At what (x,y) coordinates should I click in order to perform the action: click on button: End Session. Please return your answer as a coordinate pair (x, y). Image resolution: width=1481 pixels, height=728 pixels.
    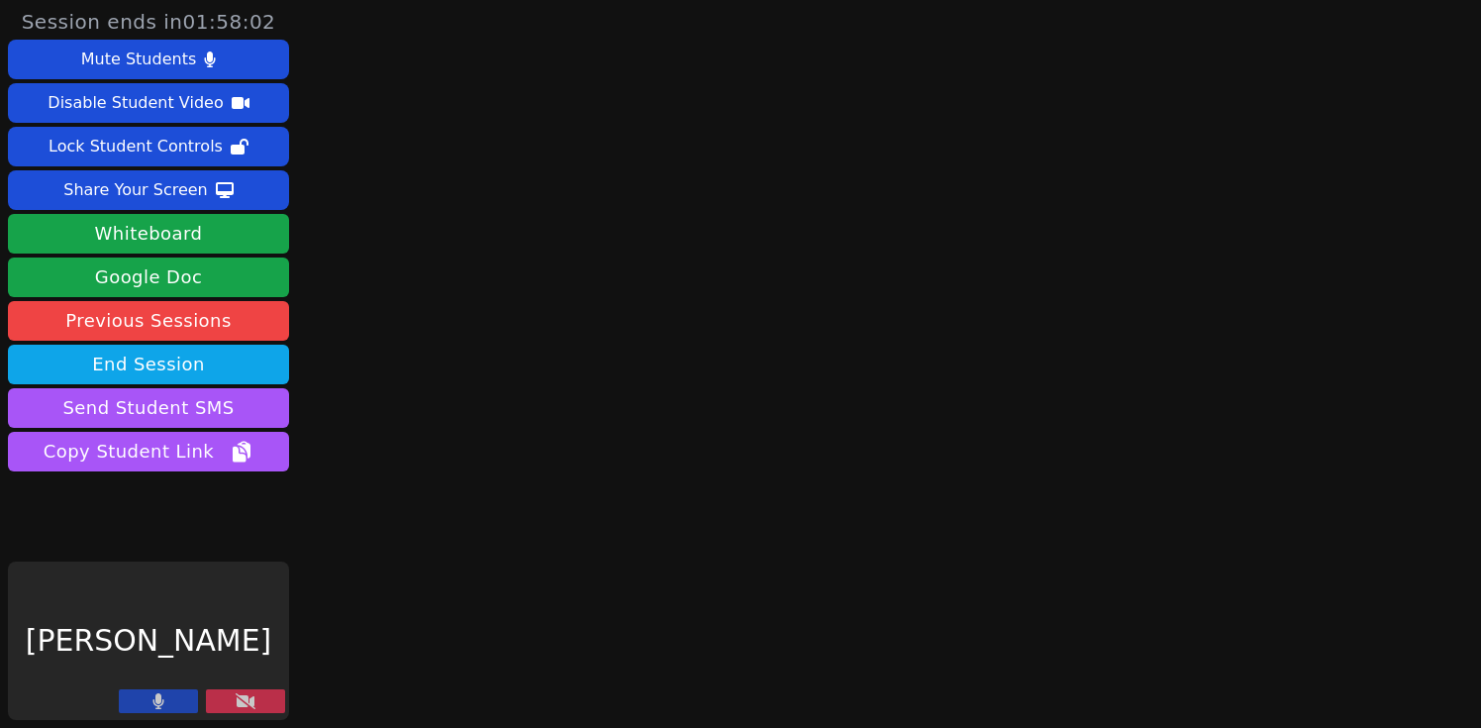
    Looking at the image, I should click on (148, 364).